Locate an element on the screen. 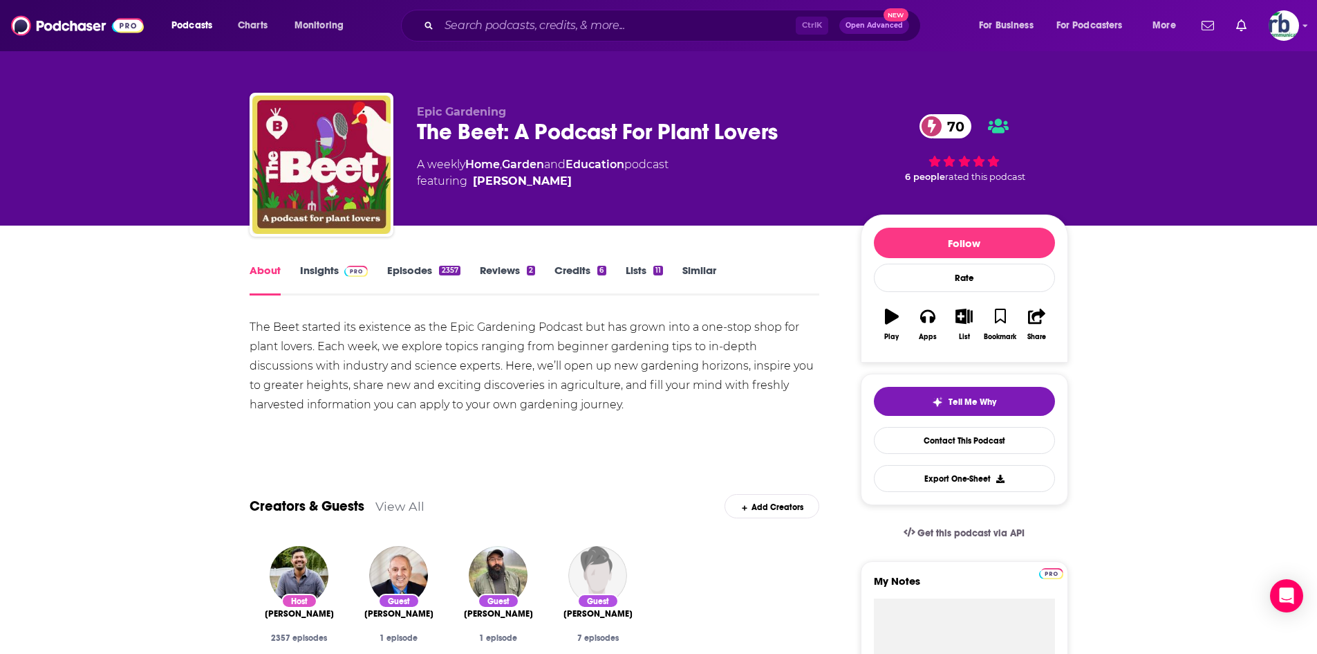 Image resolution: width=1317 pixels, height=654 pixels. span: For Podcasters is located at coordinates (1090, 26).